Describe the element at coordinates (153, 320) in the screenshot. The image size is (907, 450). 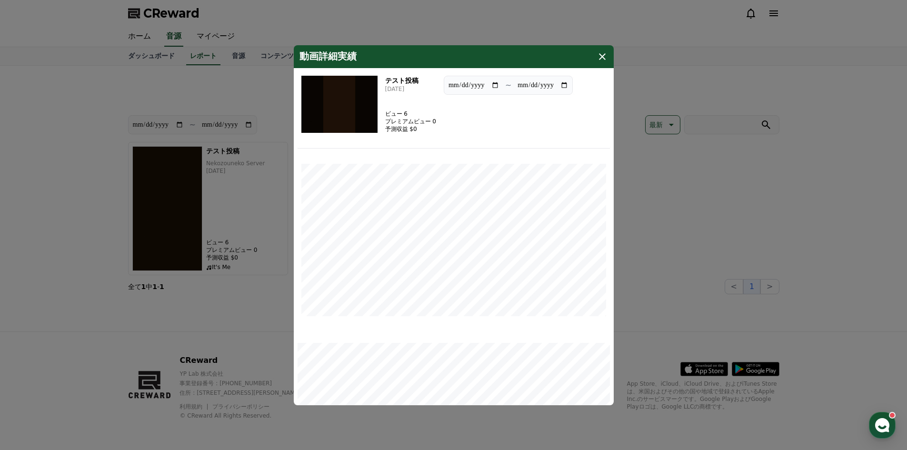
I see `span: 設定` at that location.